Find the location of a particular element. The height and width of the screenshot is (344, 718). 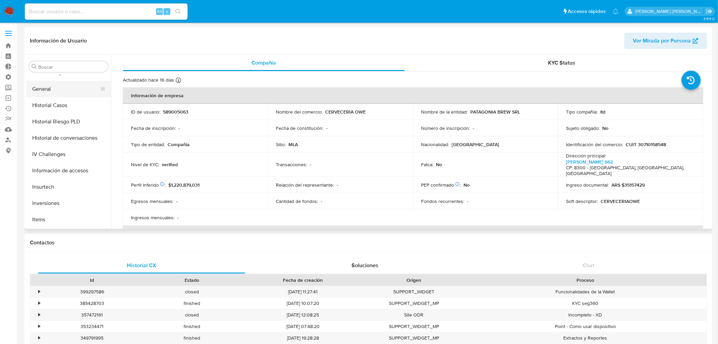

button: Buscar is located at coordinates (34, 67).